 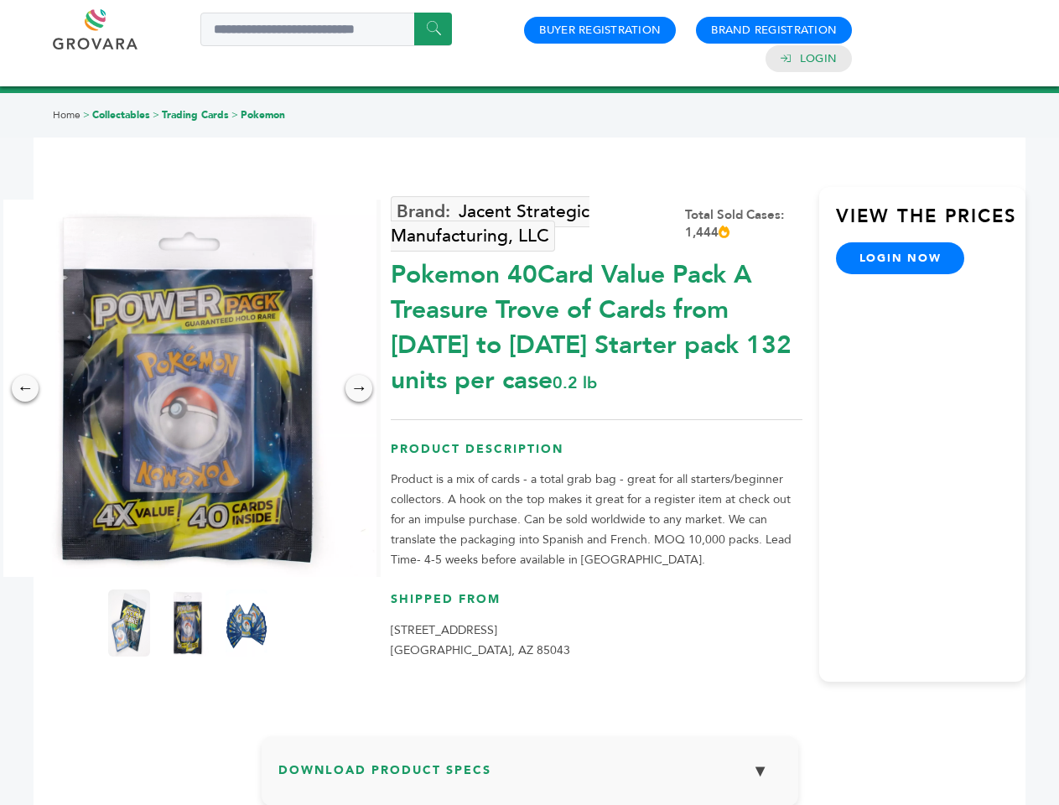 What do you see at coordinates (121, 115) in the screenshot?
I see `a: Collectables` at bounding box center [121, 115].